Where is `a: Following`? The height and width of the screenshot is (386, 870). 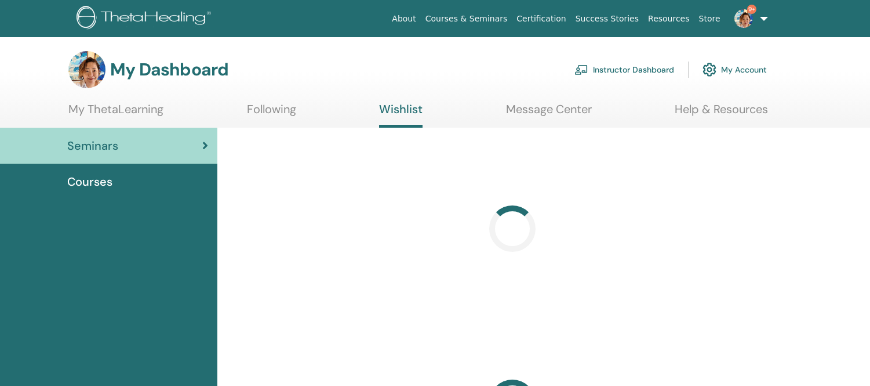 a: Following is located at coordinates (271, 113).